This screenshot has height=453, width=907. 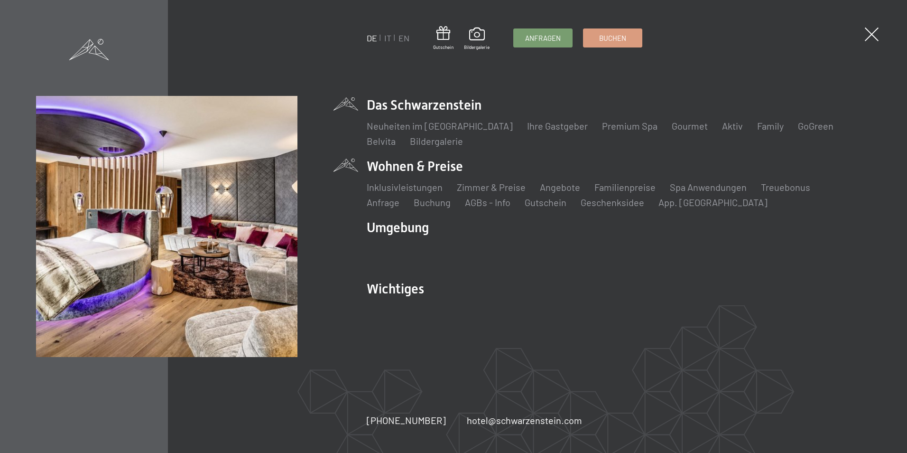 I want to click on a: hotel@schwarzenstein.com, so click(x=524, y=420).